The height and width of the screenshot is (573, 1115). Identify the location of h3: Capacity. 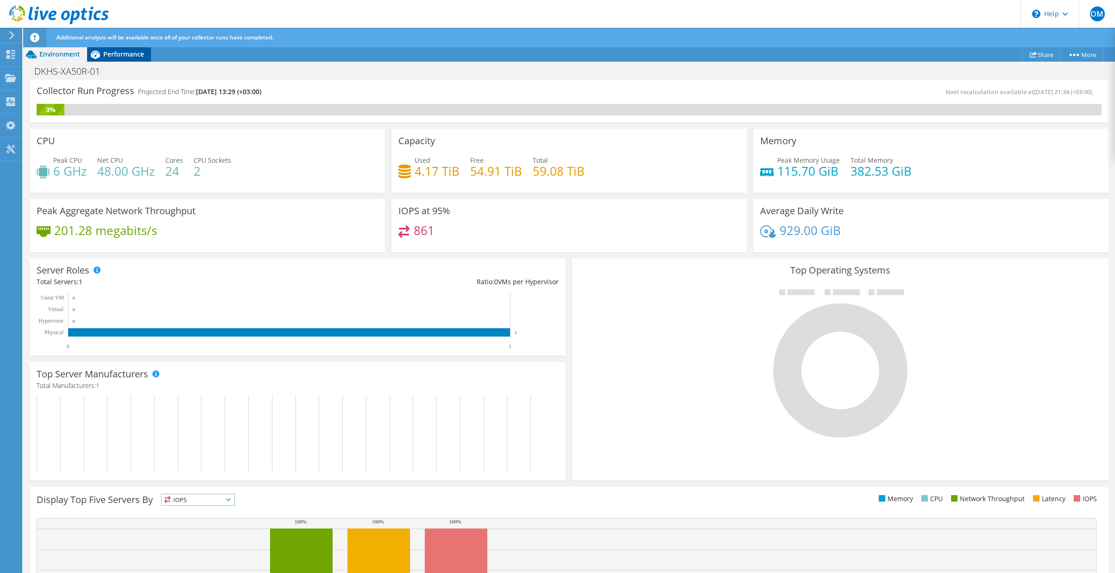
(417, 141).